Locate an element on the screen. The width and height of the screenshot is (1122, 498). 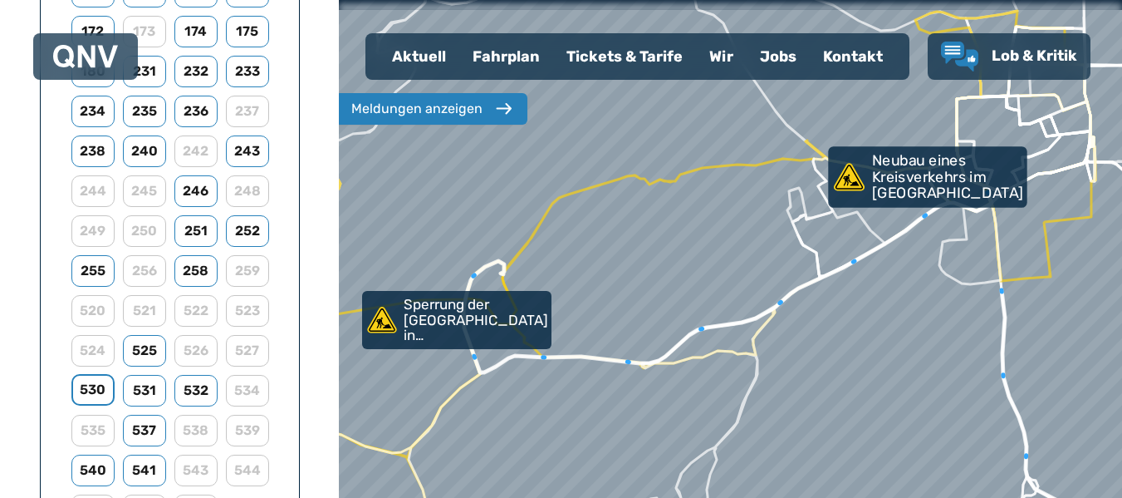
div: Aktuell is located at coordinates (419, 56).